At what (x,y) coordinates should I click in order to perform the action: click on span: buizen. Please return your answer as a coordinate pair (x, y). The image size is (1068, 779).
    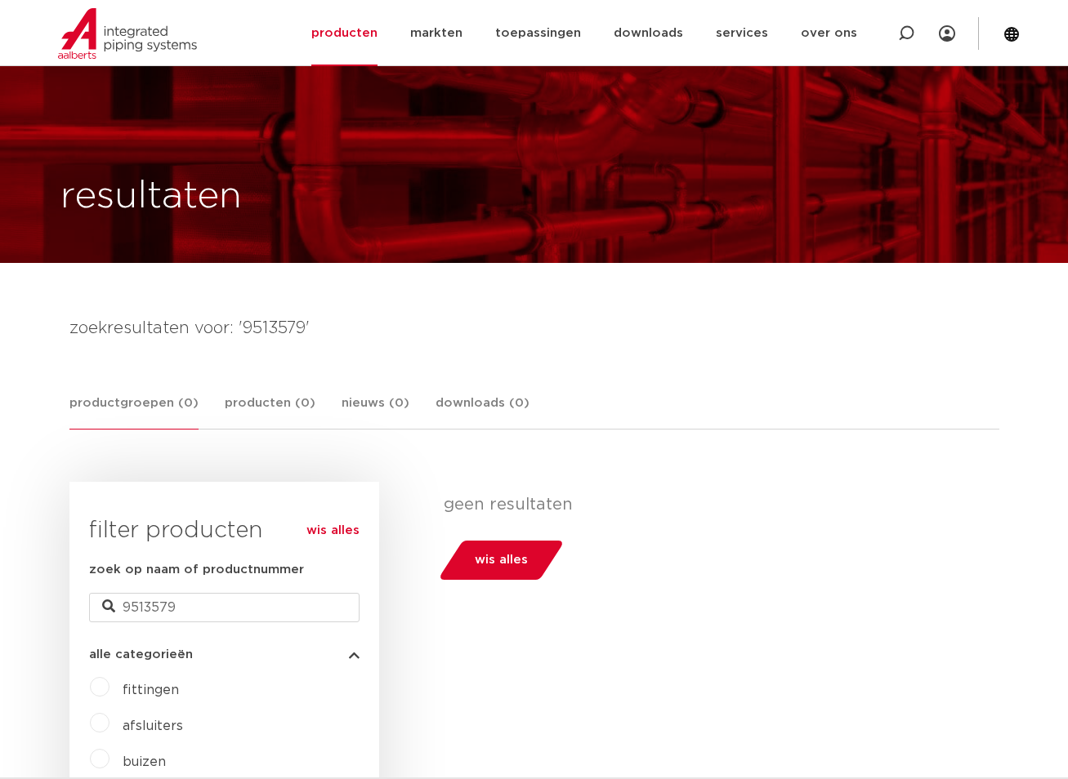
    Looking at the image, I should click on (144, 762).